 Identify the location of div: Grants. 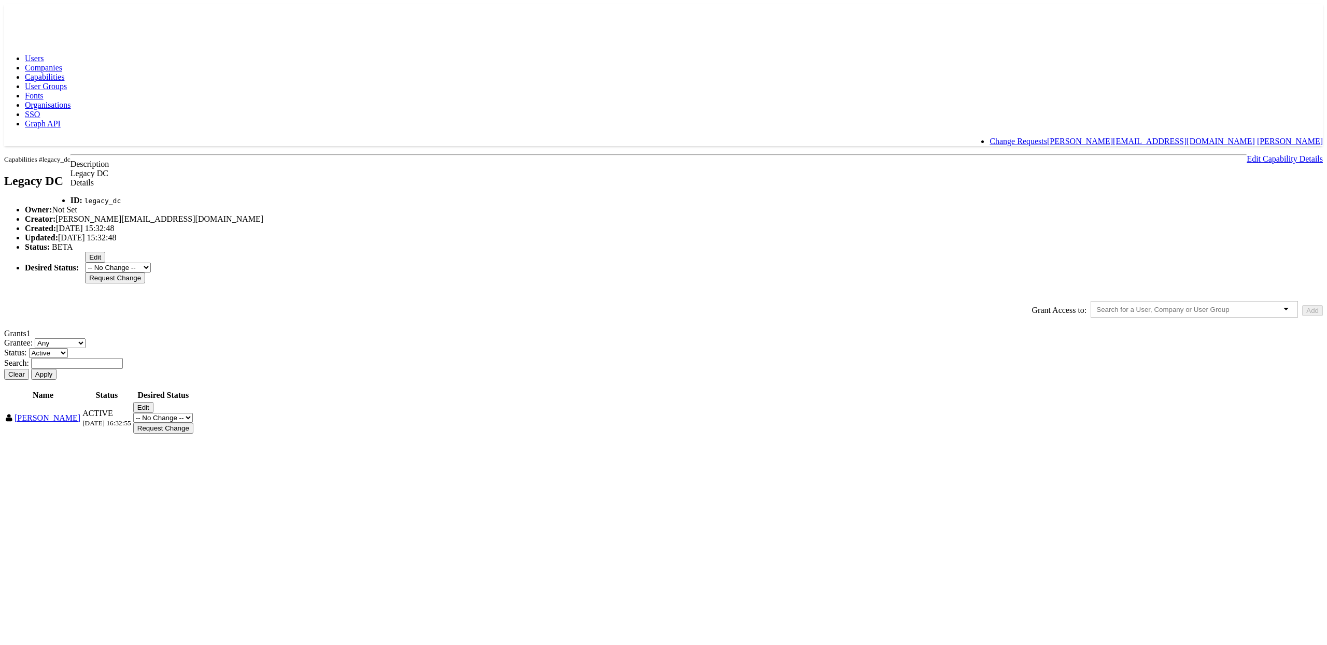
(663, 334).